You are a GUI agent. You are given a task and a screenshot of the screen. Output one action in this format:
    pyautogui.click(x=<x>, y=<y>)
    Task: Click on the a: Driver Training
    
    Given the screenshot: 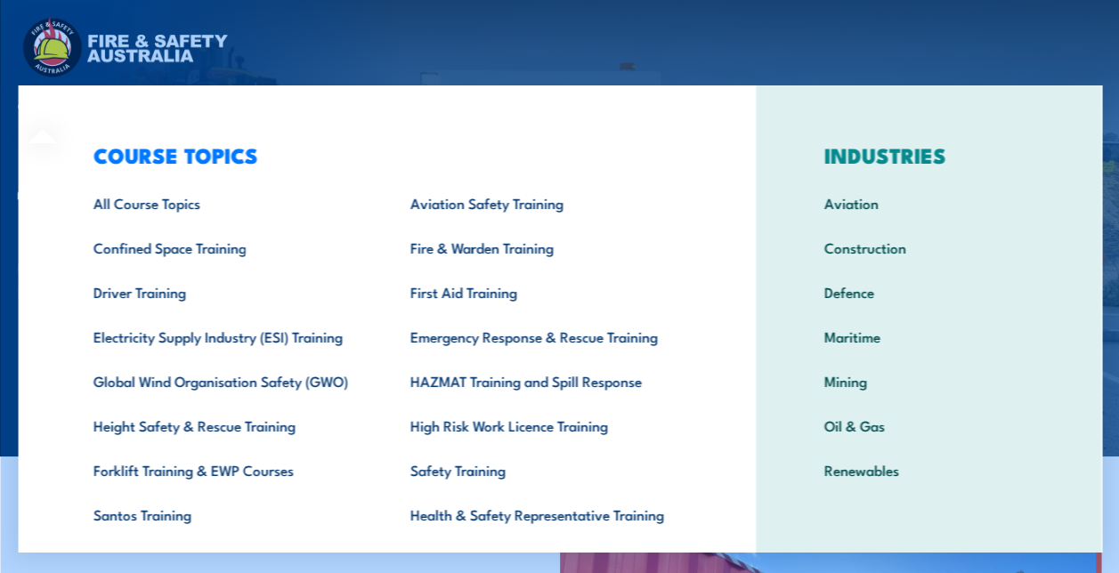 What is the action you would take?
    pyautogui.click(x=223, y=292)
    